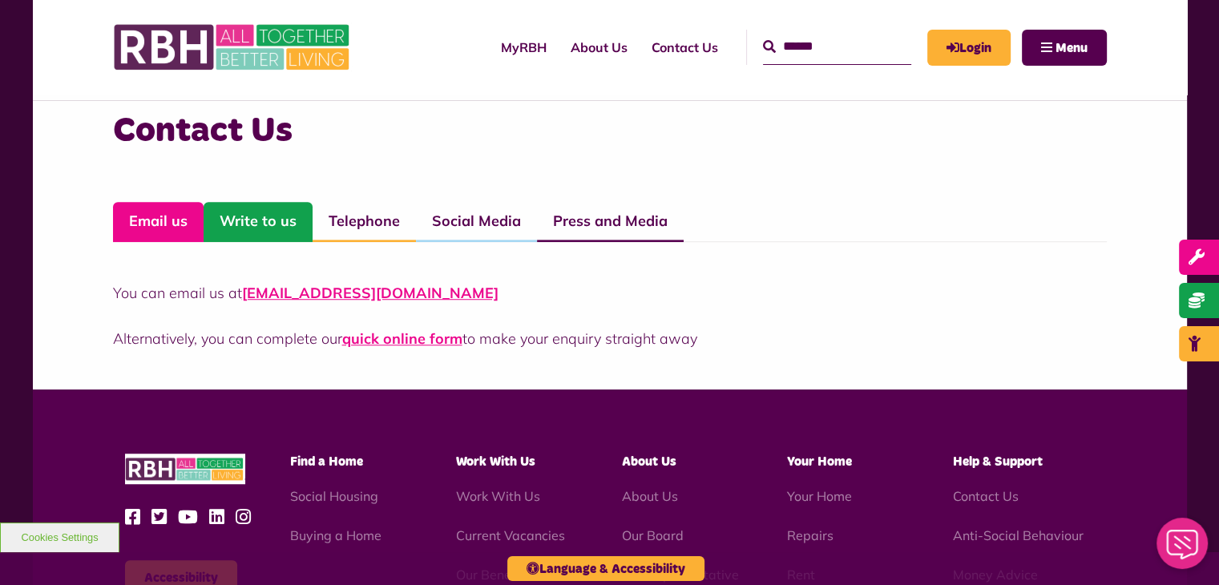 This screenshot has height=585, width=1219. I want to click on span: About Us, so click(648, 462).